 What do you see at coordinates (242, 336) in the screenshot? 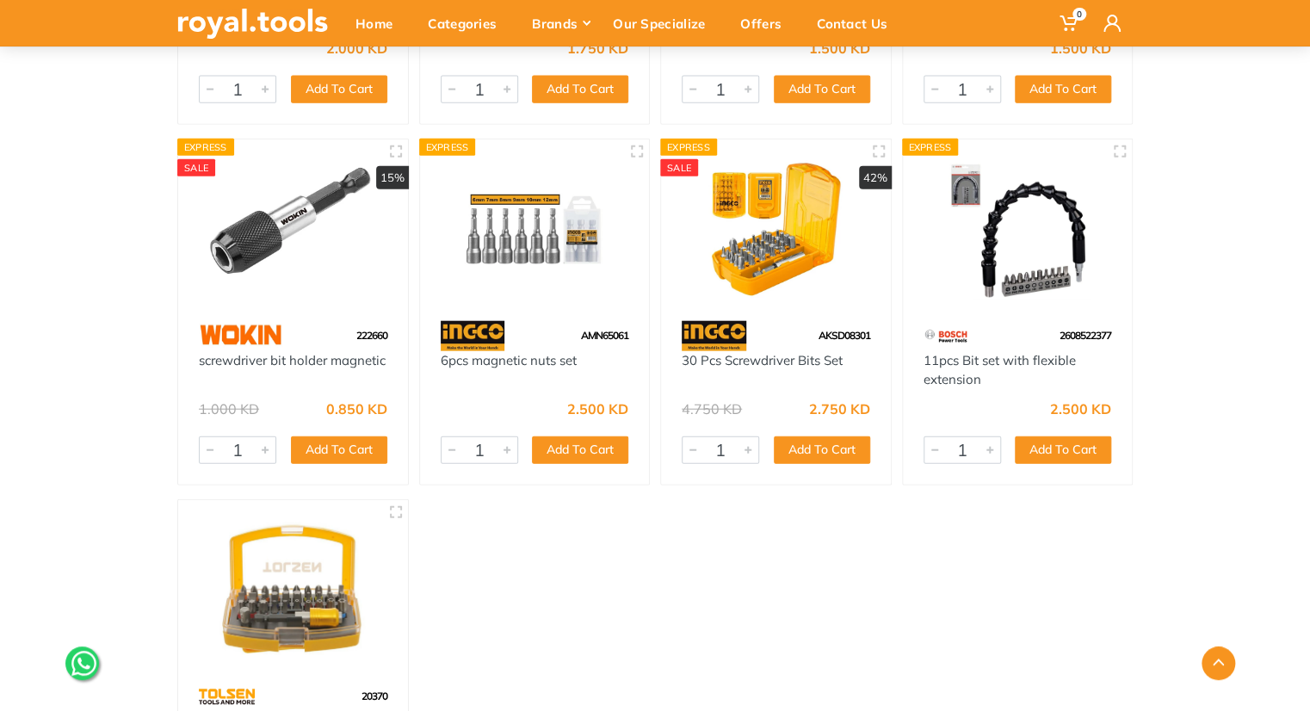
I see `img: 118.webp` at bounding box center [242, 336].